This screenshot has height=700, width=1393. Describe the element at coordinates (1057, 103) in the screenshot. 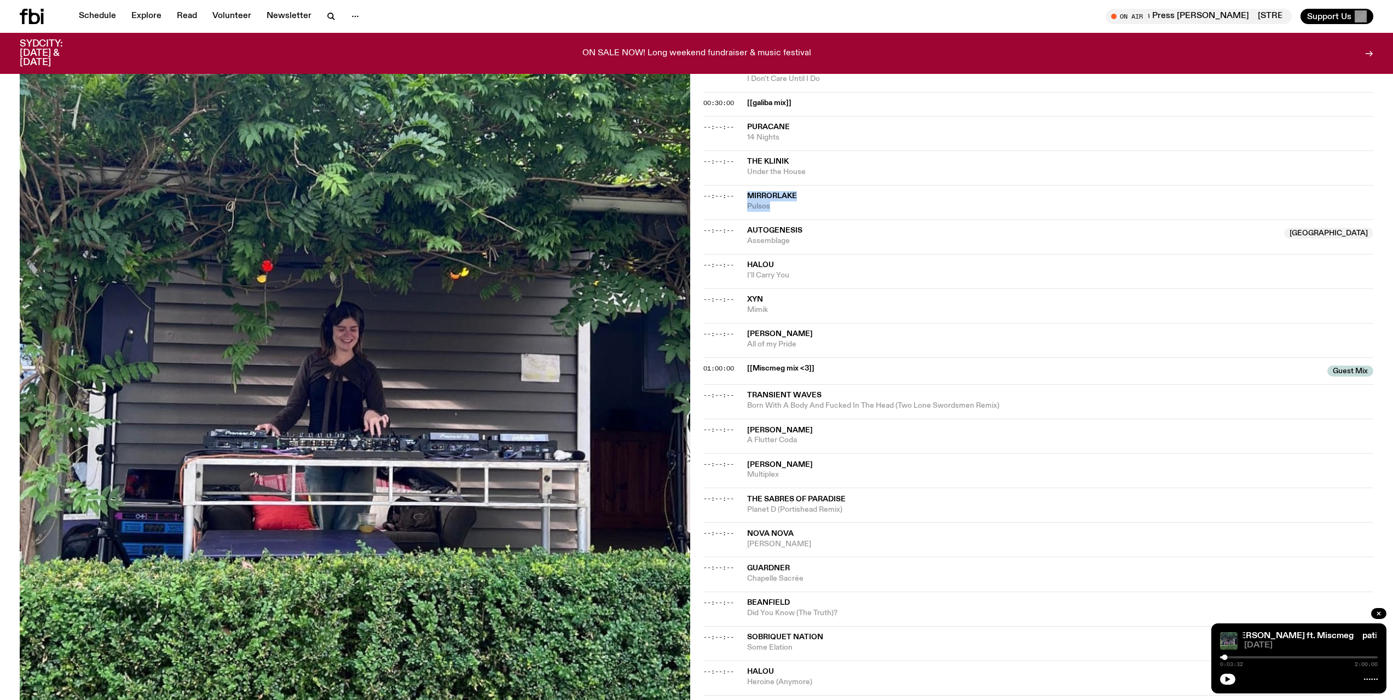

I see `span: [[galiba mix]]` at that location.